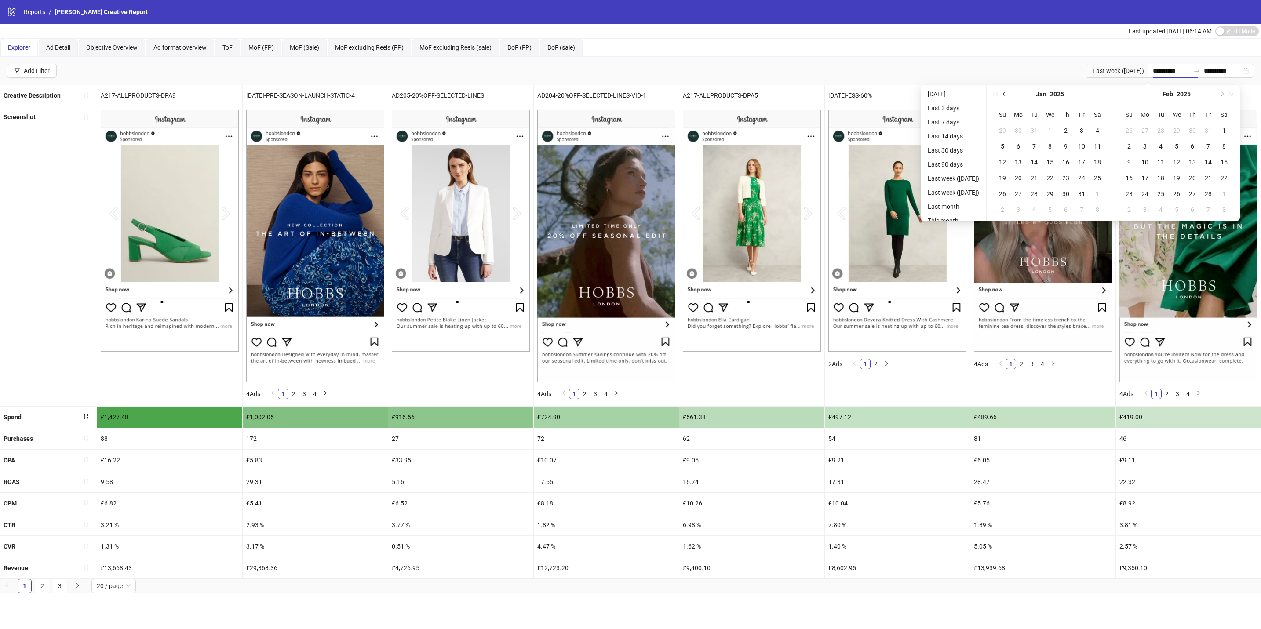  I want to click on img: Screenshot 120232193912530624, so click(461, 231).